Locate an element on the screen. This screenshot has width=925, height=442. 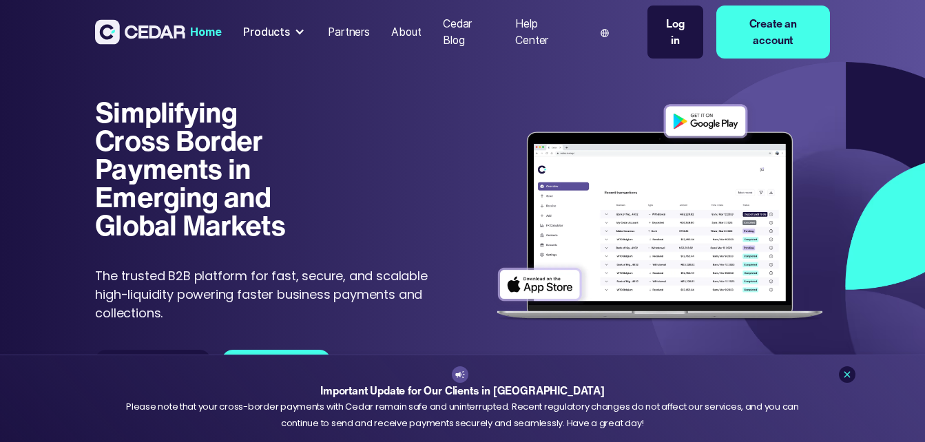
img: world icon is located at coordinates (605, 33).